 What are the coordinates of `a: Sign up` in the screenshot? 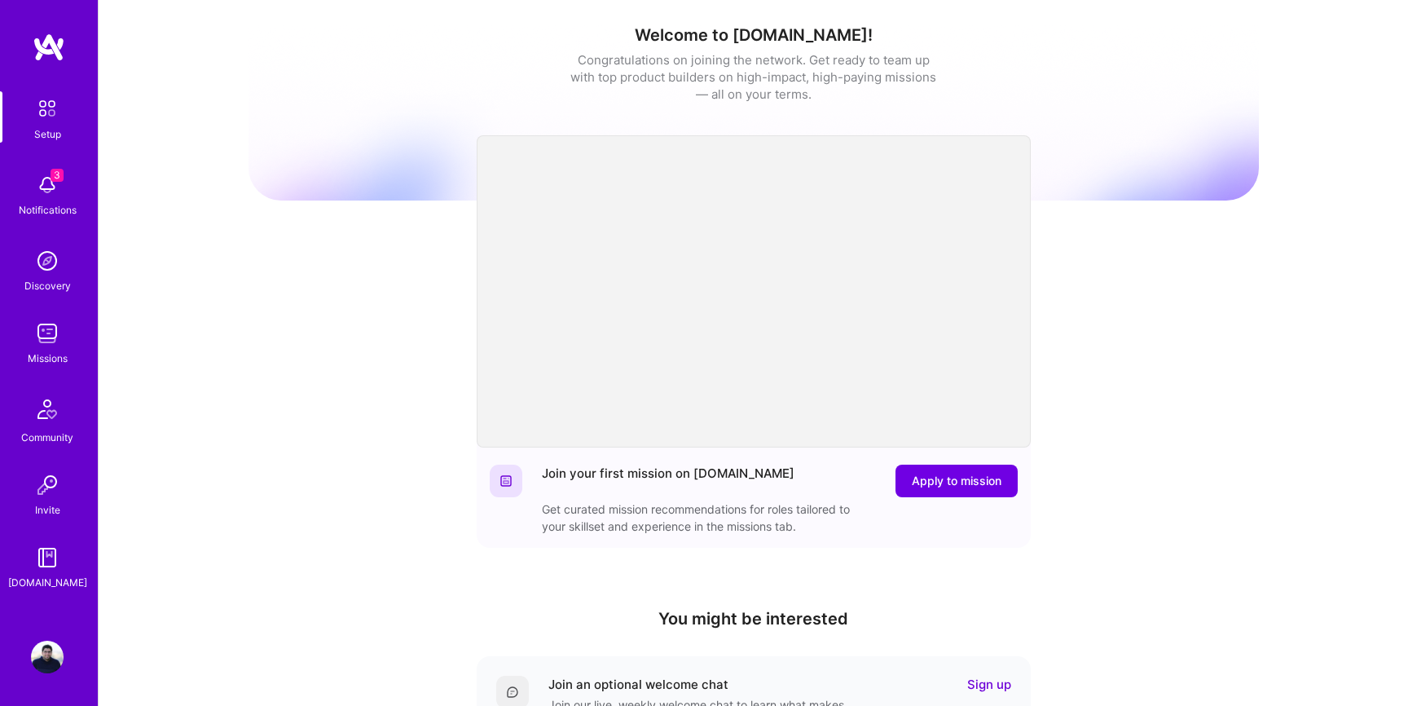 It's located at (989, 684).